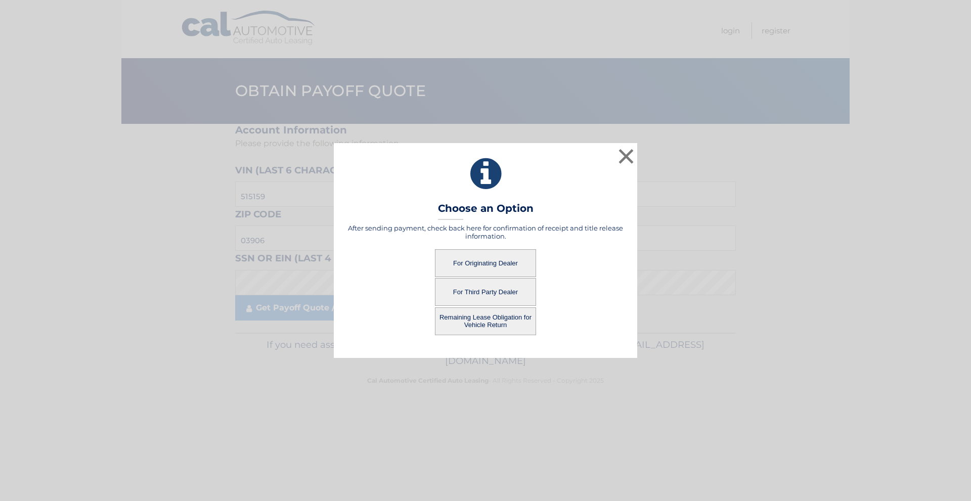  What do you see at coordinates (485, 263) in the screenshot?
I see `button: For Originating Dealer` at bounding box center [485, 263].